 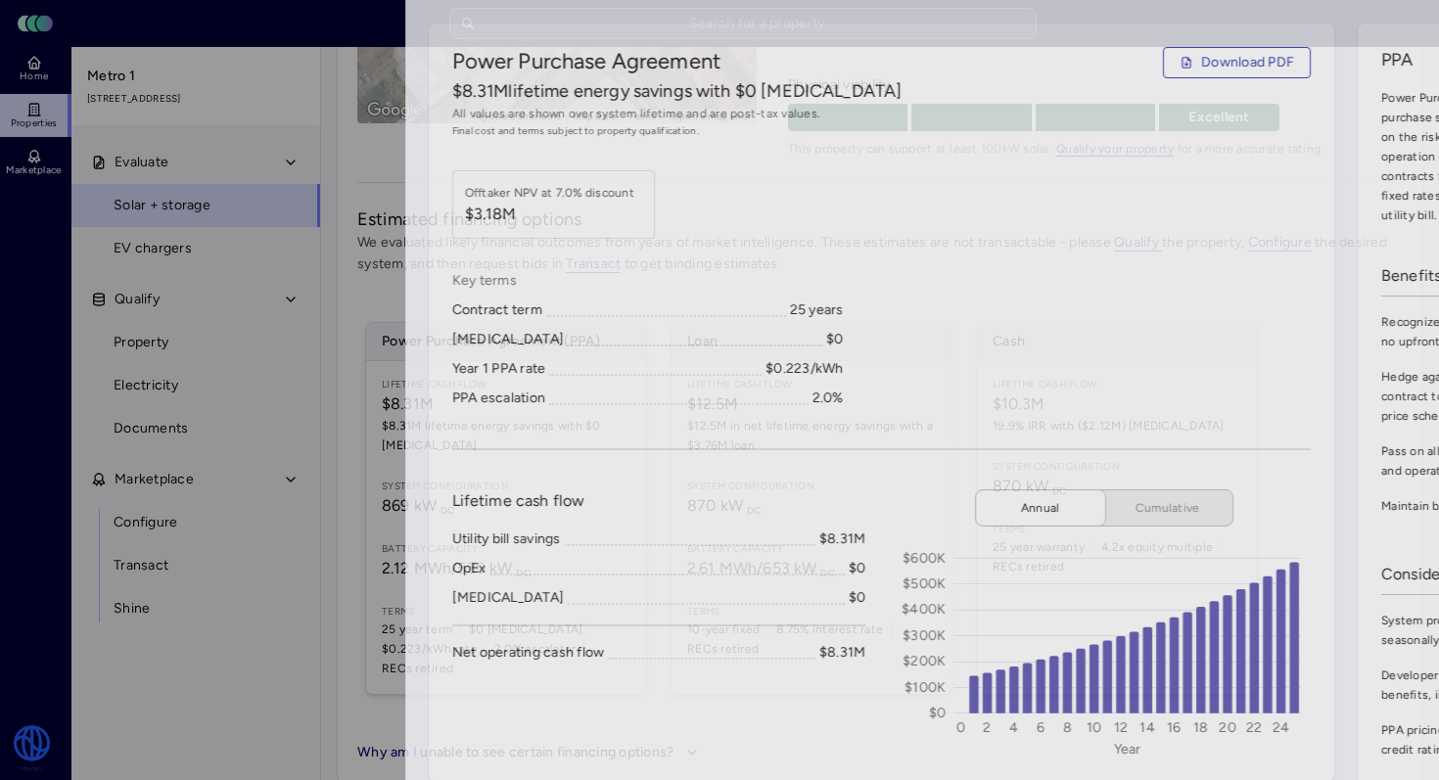 I want to click on span: Final cost and terms subject to property qualification., so click(x=881, y=131).